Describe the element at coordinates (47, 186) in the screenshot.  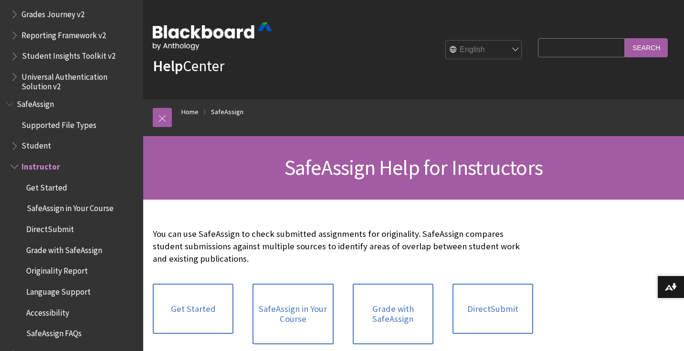
I see `span: Get Started` at that location.